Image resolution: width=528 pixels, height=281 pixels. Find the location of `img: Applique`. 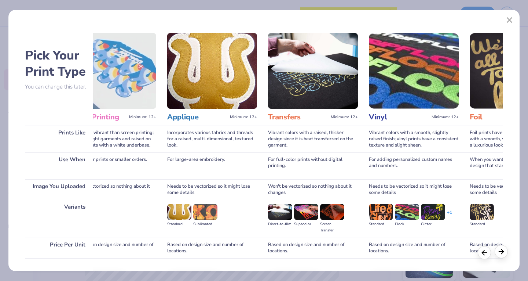

img: Applique is located at coordinates (212, 71).